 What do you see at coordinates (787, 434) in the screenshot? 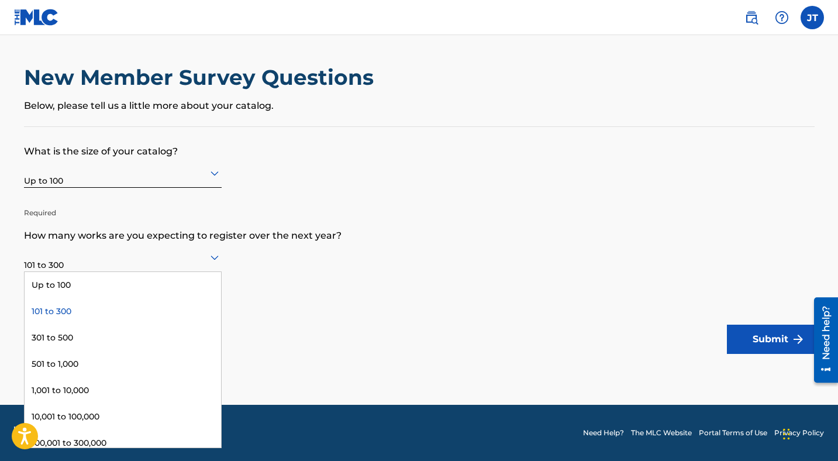
I see `div: Drag` at bounding box center [787, 434].